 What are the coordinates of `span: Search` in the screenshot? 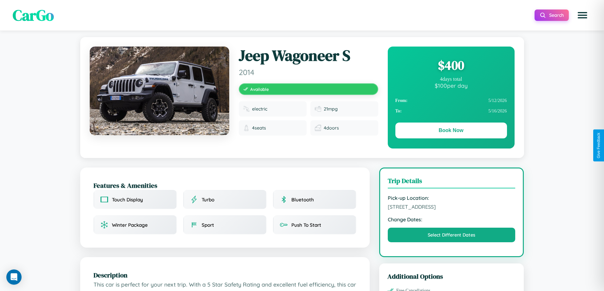 It's located at (556, 15).